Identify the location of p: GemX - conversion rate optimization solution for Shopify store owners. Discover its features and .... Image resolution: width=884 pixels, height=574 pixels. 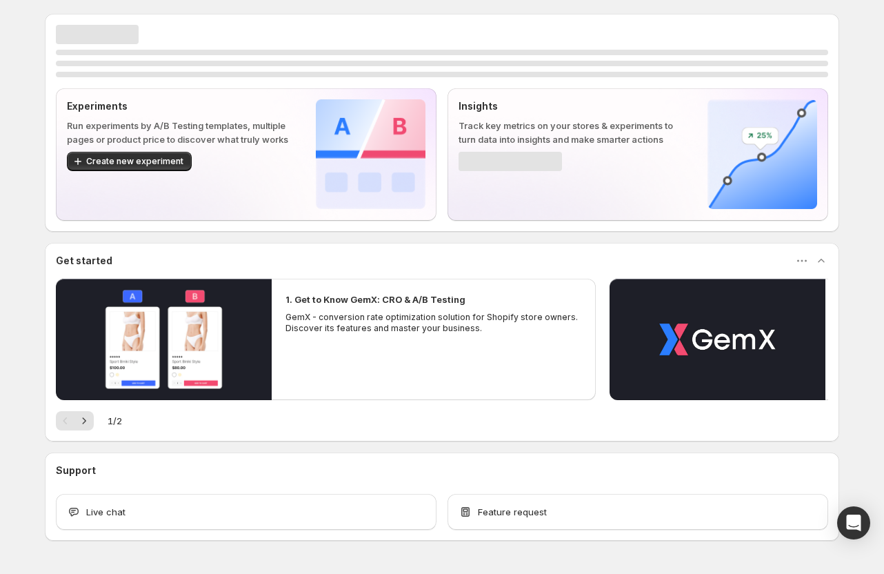
(434, 323).